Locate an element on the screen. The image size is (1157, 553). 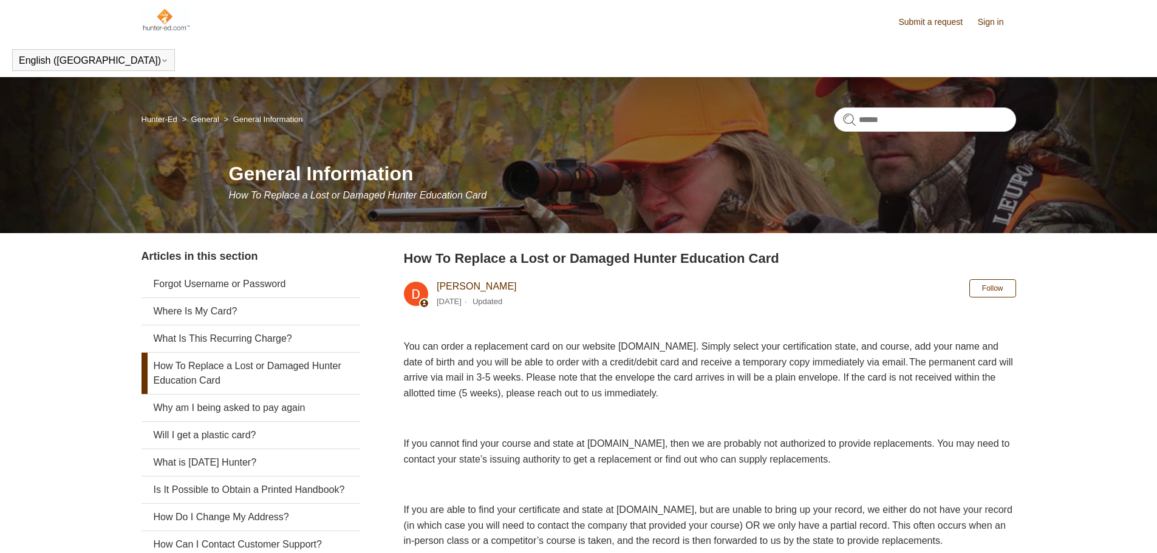
div: Chat Support is located at coordinates (1113, 528).